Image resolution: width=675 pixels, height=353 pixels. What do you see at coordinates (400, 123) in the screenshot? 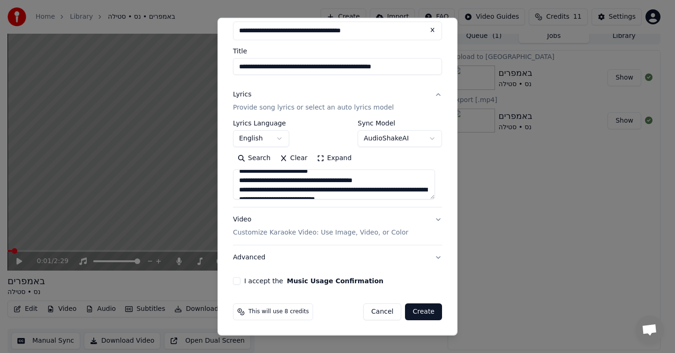
I see `label: Sync Model` at bounding box center [400, 123].